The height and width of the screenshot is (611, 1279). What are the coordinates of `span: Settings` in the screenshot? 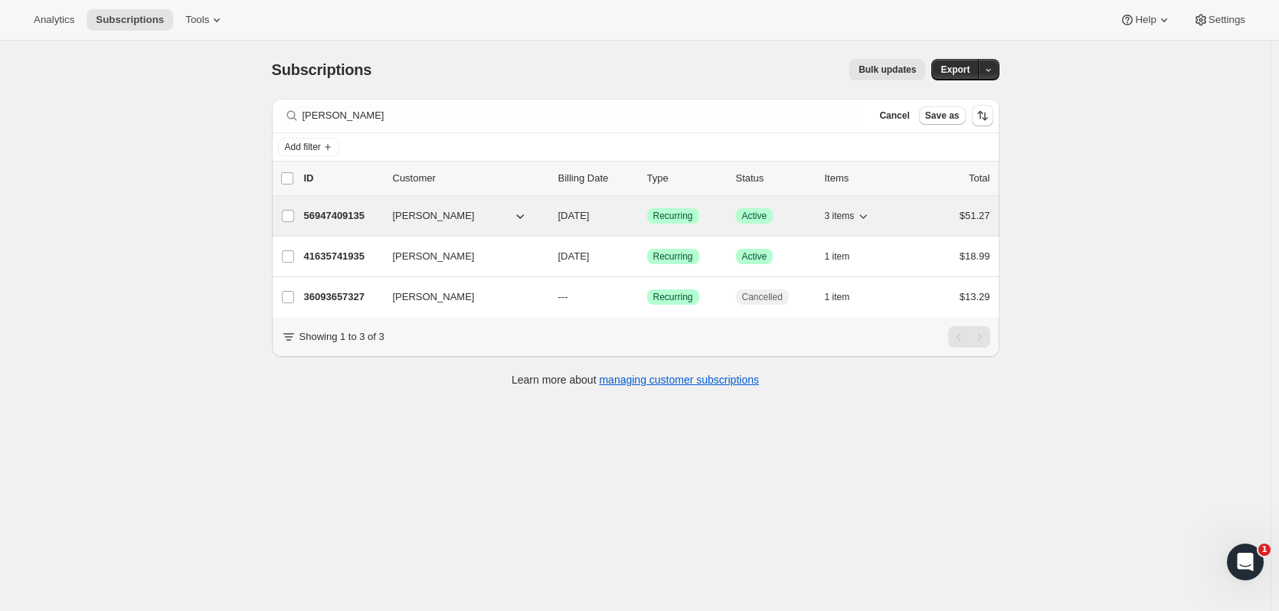 It's located at (1227, 20).